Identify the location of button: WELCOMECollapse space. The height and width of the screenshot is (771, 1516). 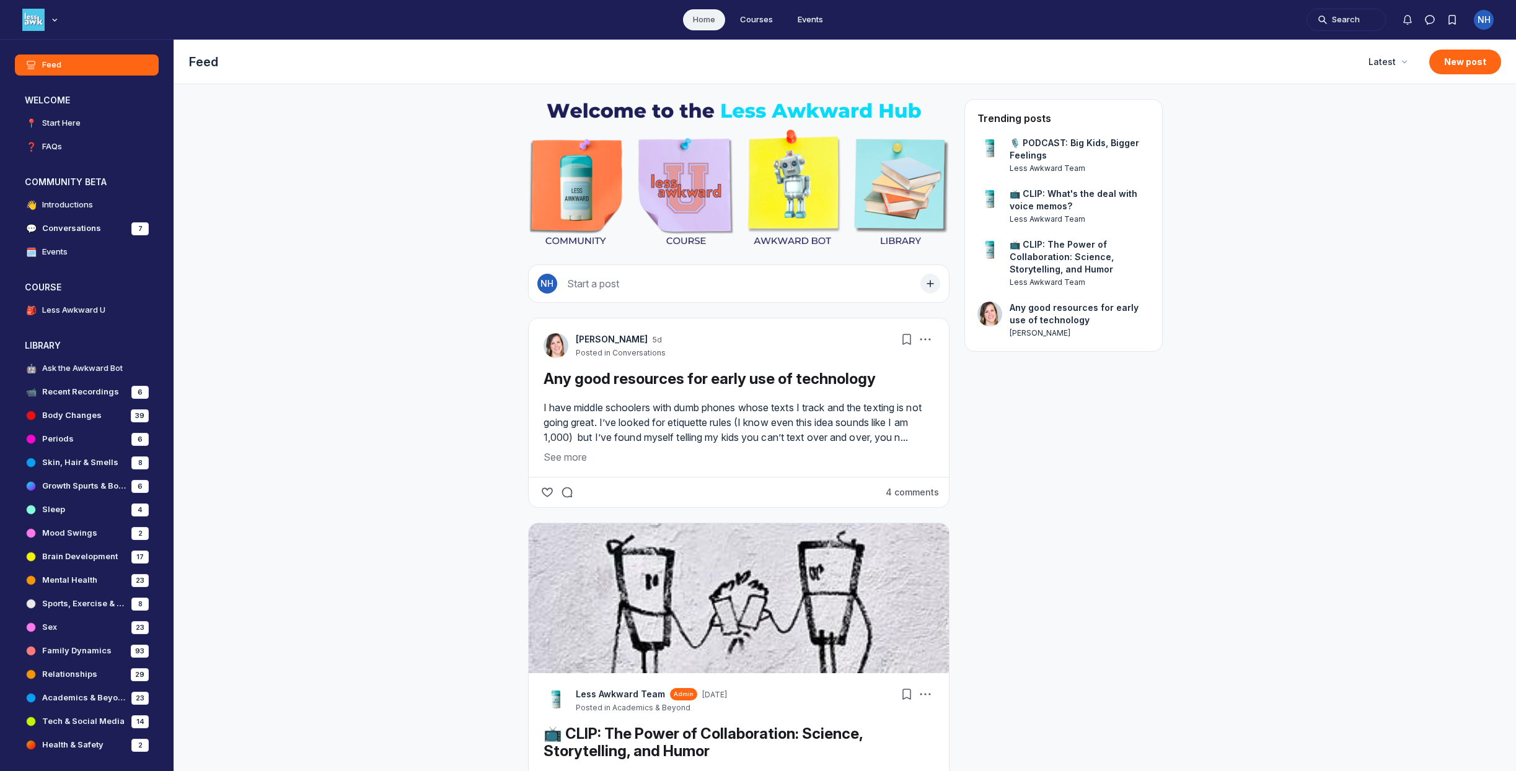
(87, 100).